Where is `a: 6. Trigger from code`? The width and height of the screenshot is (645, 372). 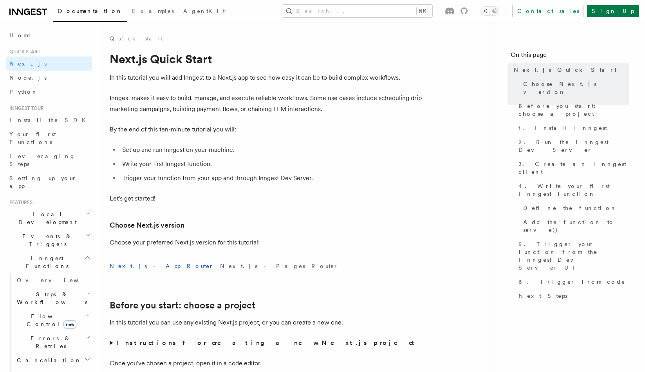
a: 6. Trigger from code is located at coordinates (573, 281).